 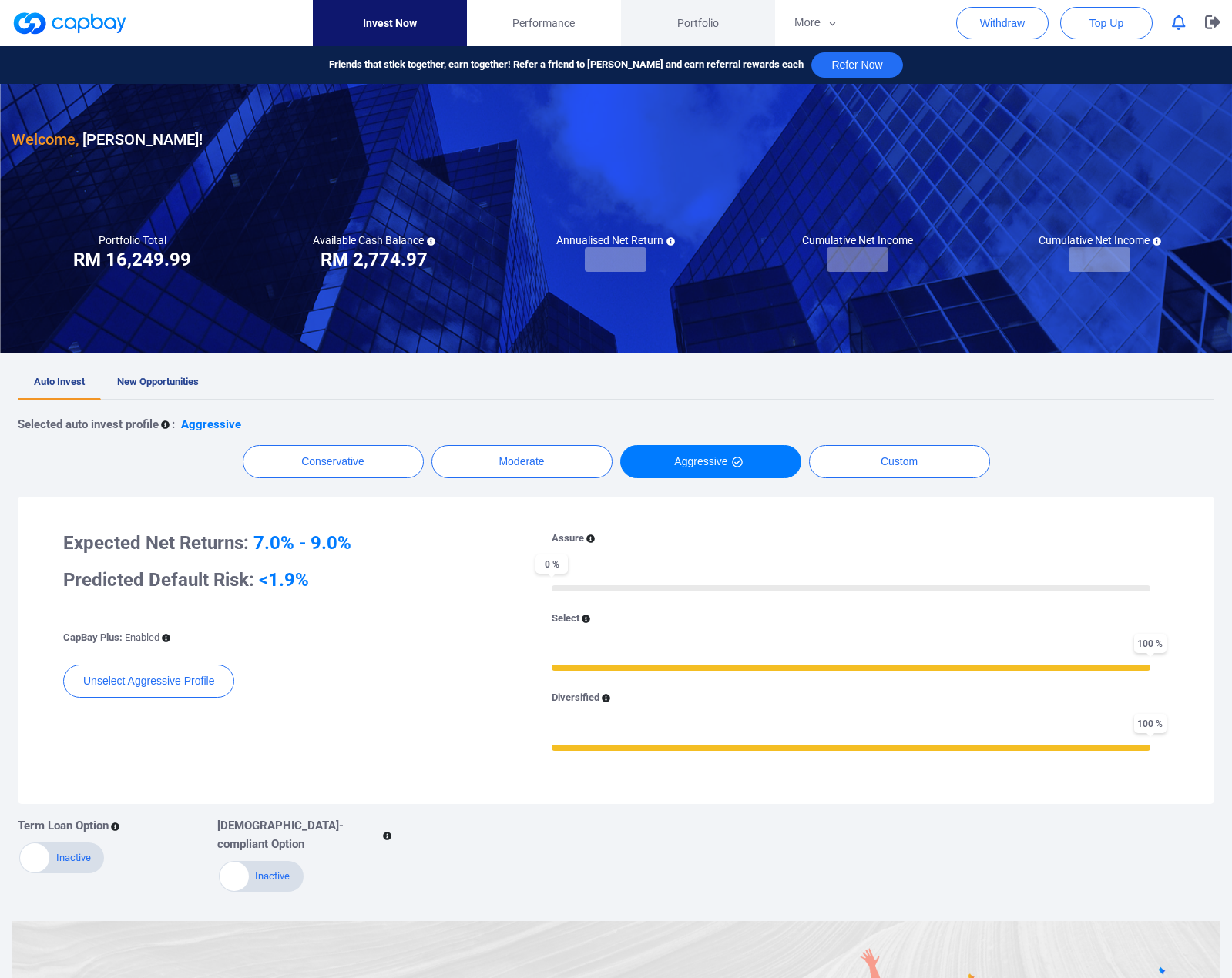 What do you see at coordinates (332, 461) in the screenshot?
I see `button: Conservative` at bounding box center [332, 461].